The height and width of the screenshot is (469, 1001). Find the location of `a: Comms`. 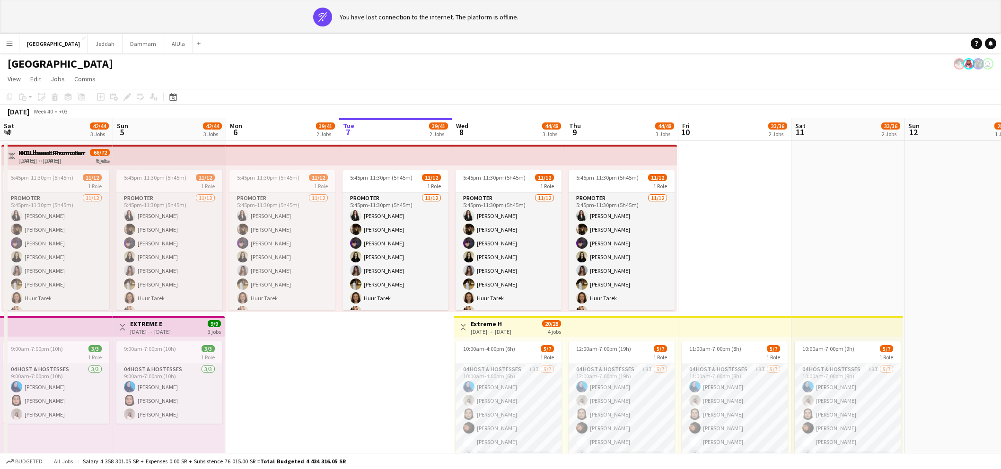

a: Comms is located at coordinates (85, 79).